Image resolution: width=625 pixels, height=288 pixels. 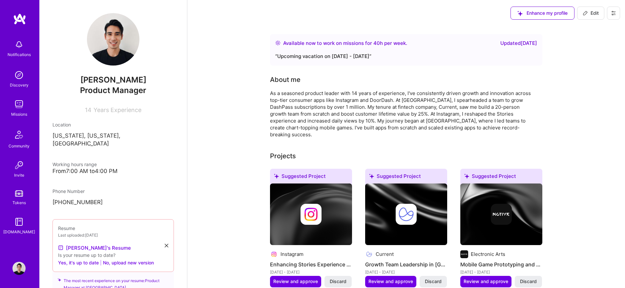 What do you see at coordinates (117, 110) in the screenshot?
I see `span: Years Experience` at bounding box center [117, 110].